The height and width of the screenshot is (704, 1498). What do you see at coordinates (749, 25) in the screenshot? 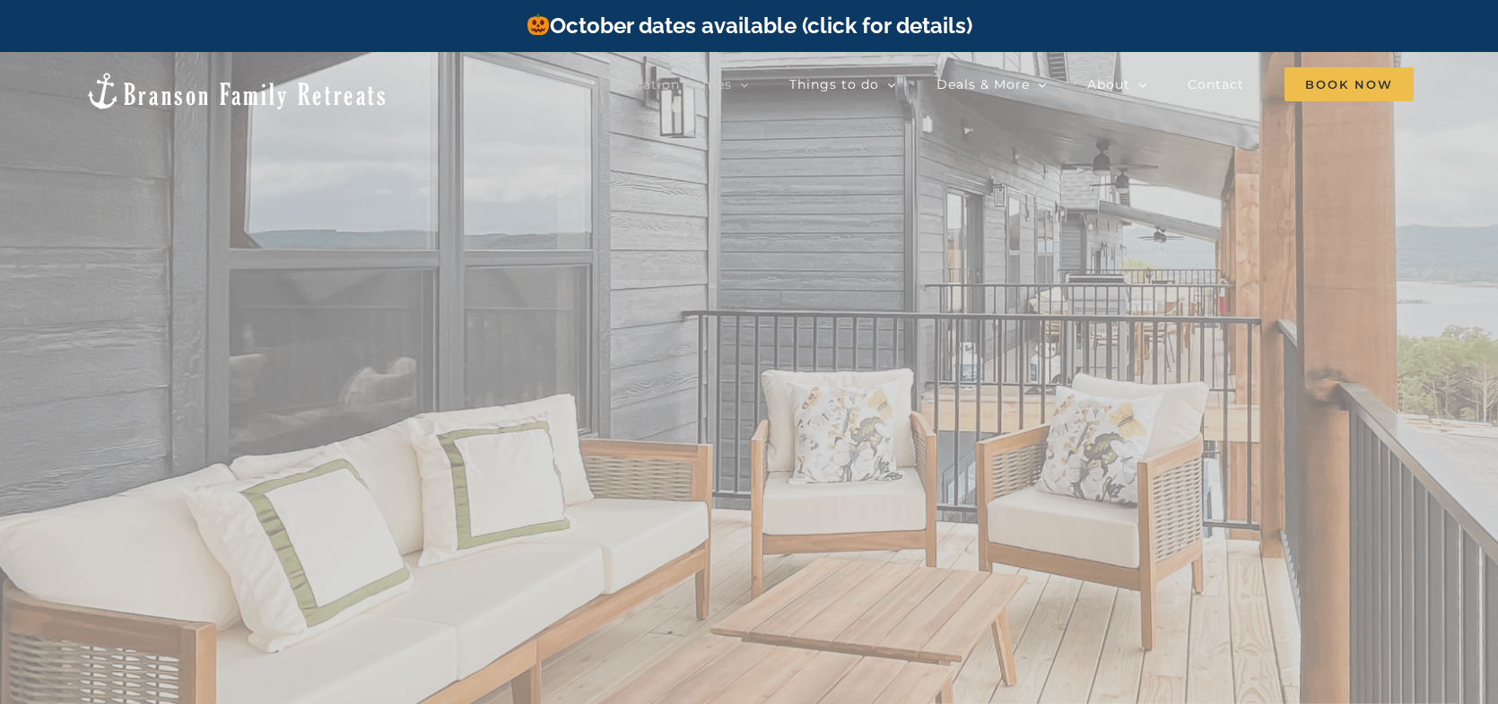
I see `a: October dates available (click for details)` at bounding box center [749, 25].